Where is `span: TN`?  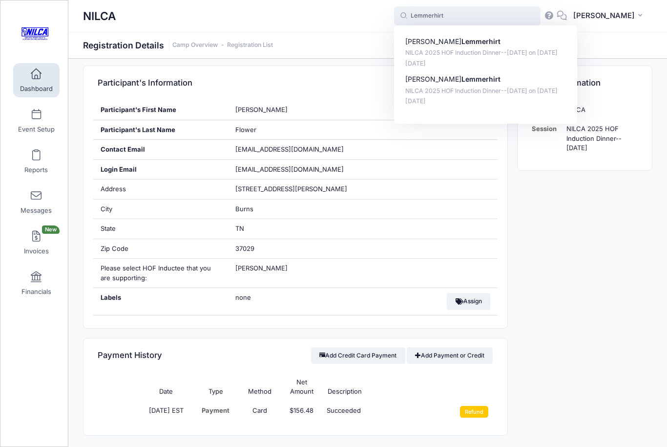 span: TN is located at coordinates (240, 228).